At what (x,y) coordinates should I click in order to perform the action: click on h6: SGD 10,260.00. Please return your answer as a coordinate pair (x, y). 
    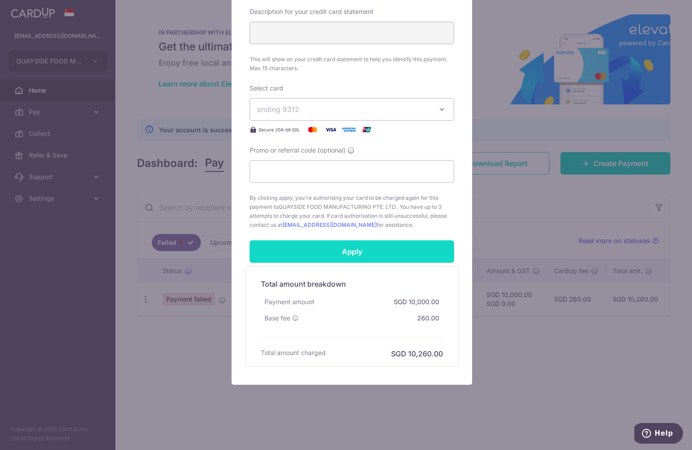
    Looking at the image, I should click on (417, 354).